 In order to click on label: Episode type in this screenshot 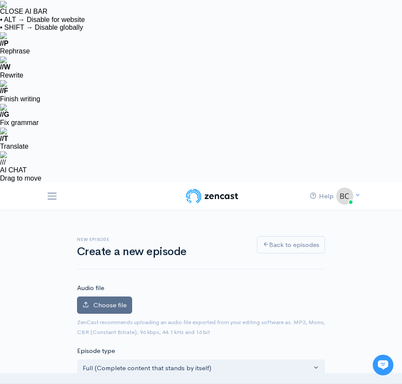, I will do `click(96, 351)`.